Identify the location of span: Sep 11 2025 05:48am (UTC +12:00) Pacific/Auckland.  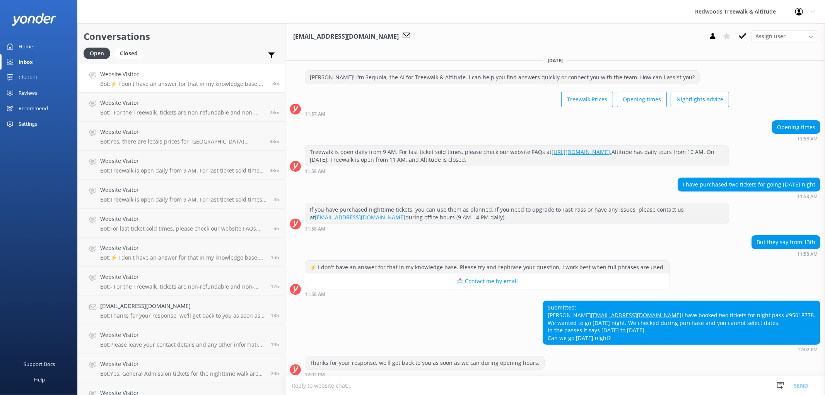
(276, 228).